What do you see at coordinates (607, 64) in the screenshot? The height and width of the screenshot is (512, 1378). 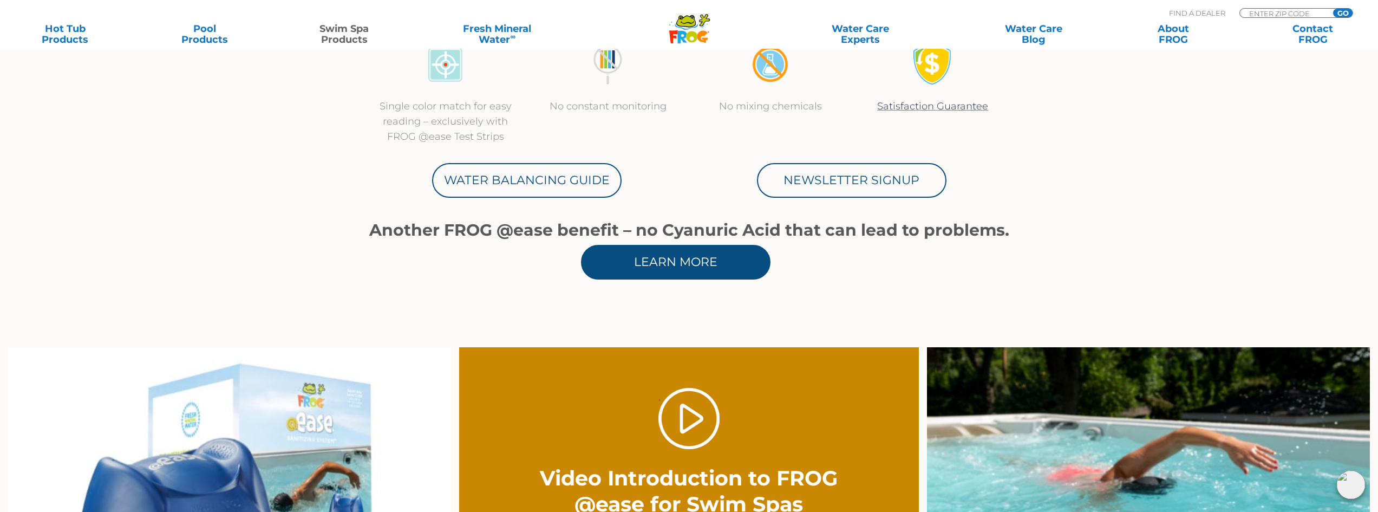 I see `img: no-constant-monitoring1` at bounding box center [607, 64].